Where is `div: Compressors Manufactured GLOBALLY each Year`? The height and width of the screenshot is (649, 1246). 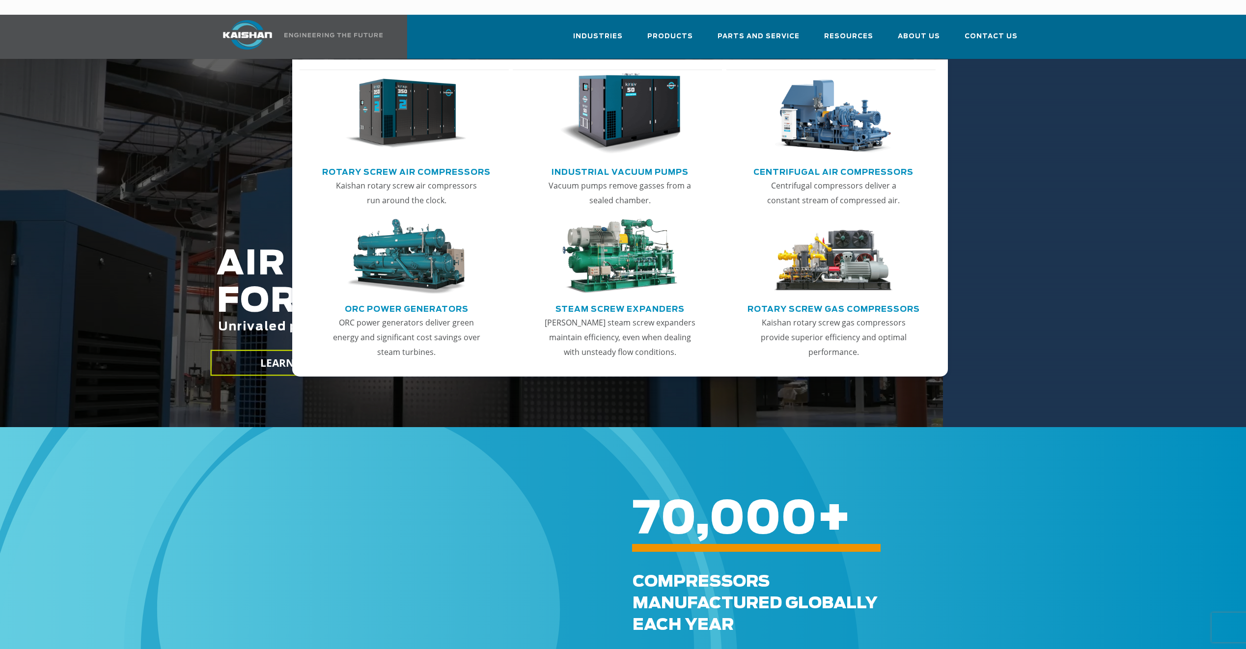
div: Compressors Manufactured GLOBALLY each Year is located at coordinates (932, 604).